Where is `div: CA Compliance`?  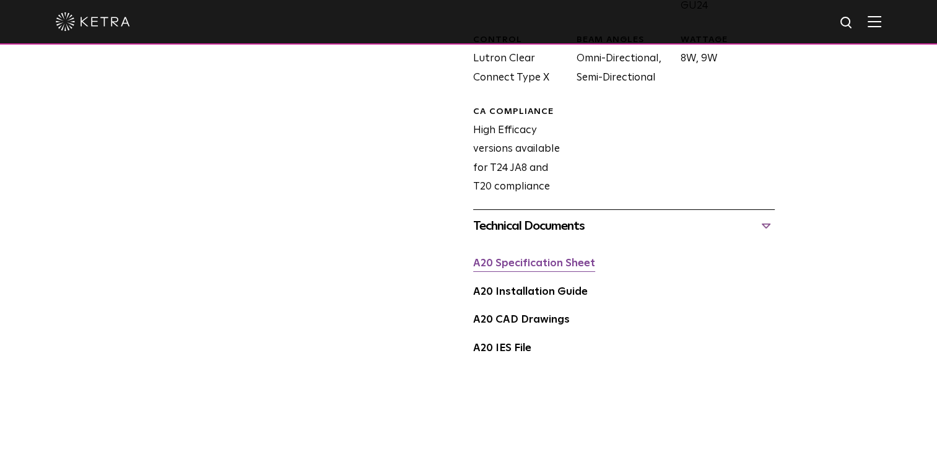 div: CA Compliance is located at coordinates (520, 112).